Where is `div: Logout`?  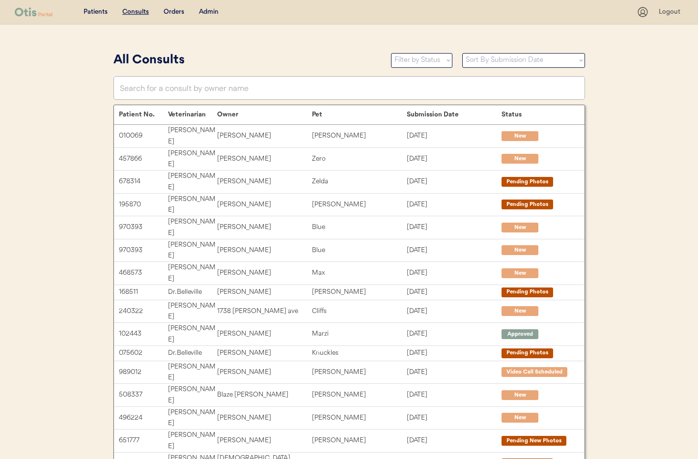
div: Logout is located at coordinates (671, 12).